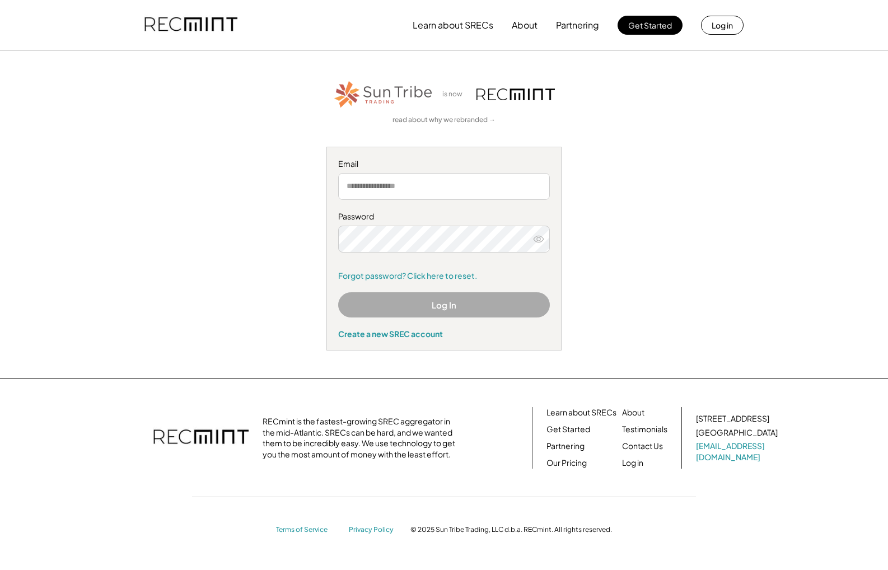 The height and width of the screenshot is (570, 888). What do you see at coordinates (511, 530) in the screenshot?
I see `div: © 2025 Sun Tribe Trading, LLC d.b.a. RECmint. All rights reserved.` at bounding box center [511, 530].